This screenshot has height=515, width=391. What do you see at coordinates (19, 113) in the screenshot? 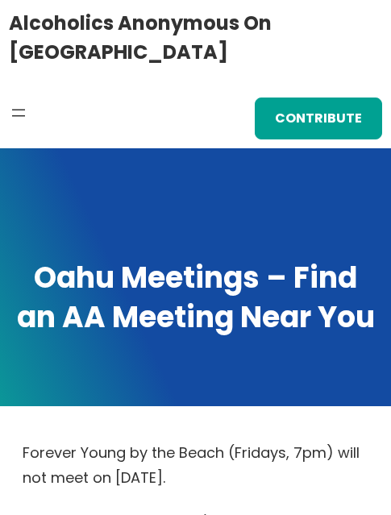
I see `button: Open menu` at bounding box center [19, 113].